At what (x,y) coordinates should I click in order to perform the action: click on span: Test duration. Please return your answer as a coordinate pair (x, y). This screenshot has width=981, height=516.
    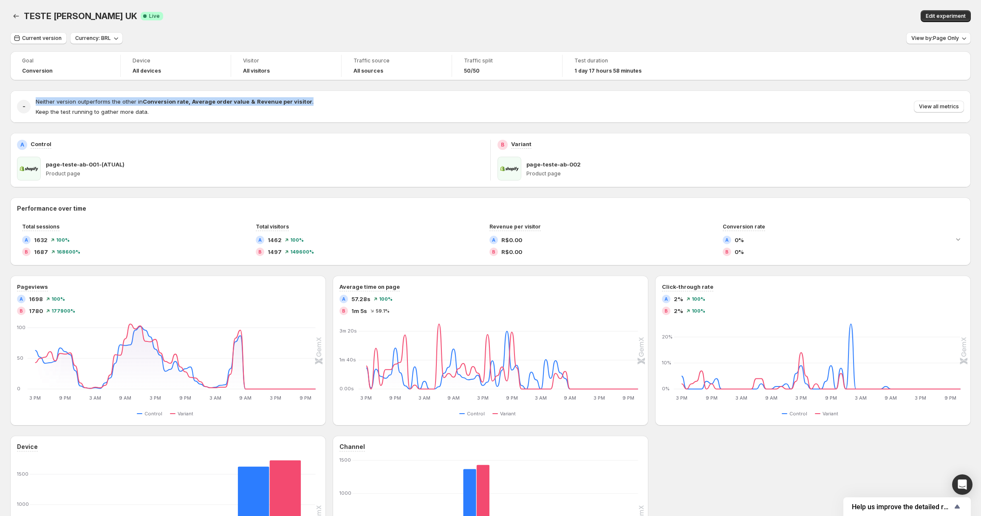
    Looking at the image, I should click on (618, 61).